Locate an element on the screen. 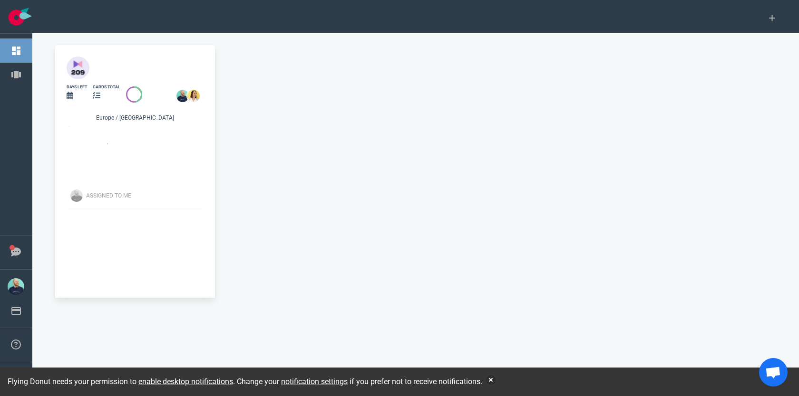 This screenshot has width=799, height=396. a: enable desktop notifications is located at coordinates (185, 382).